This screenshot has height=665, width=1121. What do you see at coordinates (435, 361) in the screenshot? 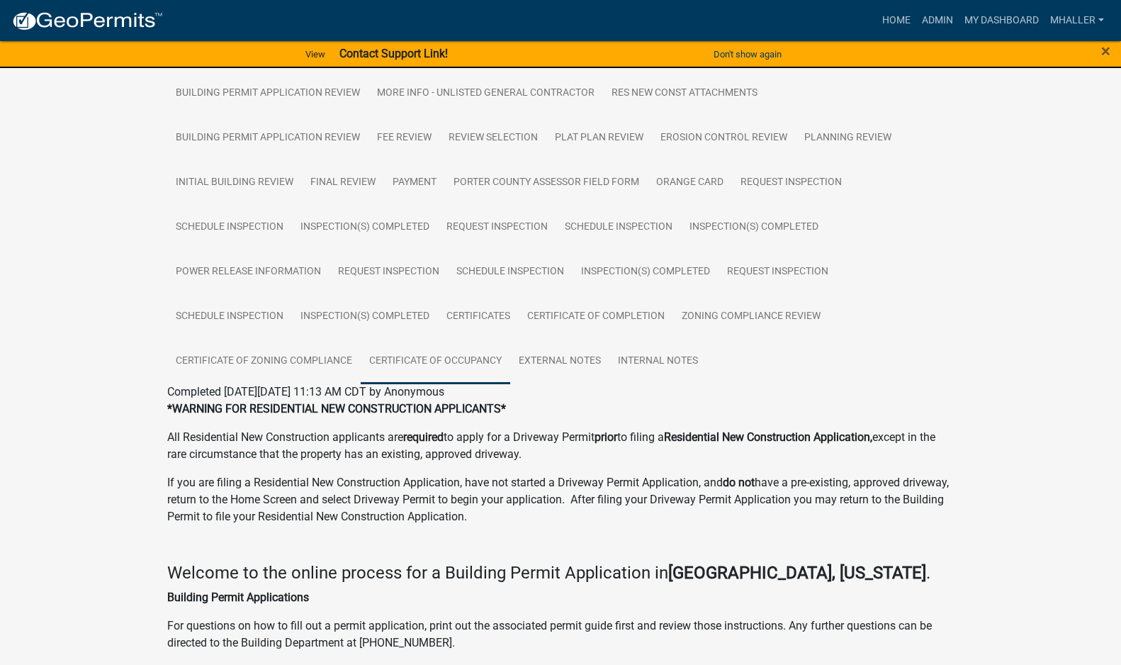
I see `a: Certificate of Occupancy` at bounding box center [435, 361].